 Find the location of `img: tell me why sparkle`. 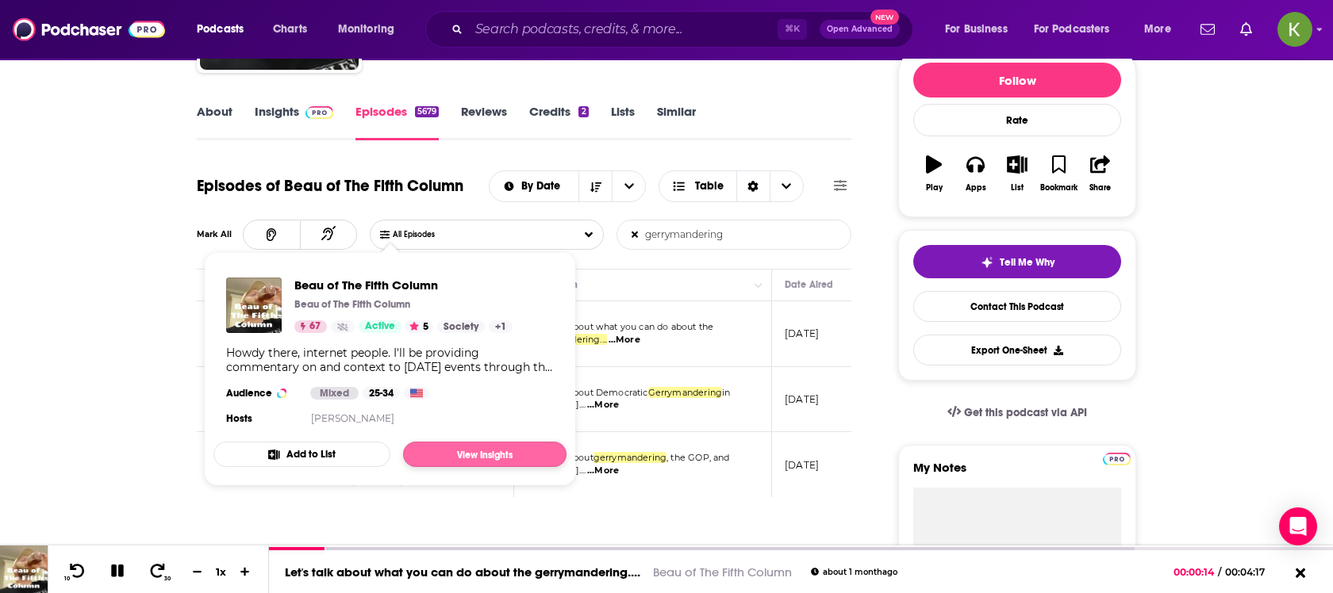

img: tell me why sparkle is located at coordinates (987, 263).